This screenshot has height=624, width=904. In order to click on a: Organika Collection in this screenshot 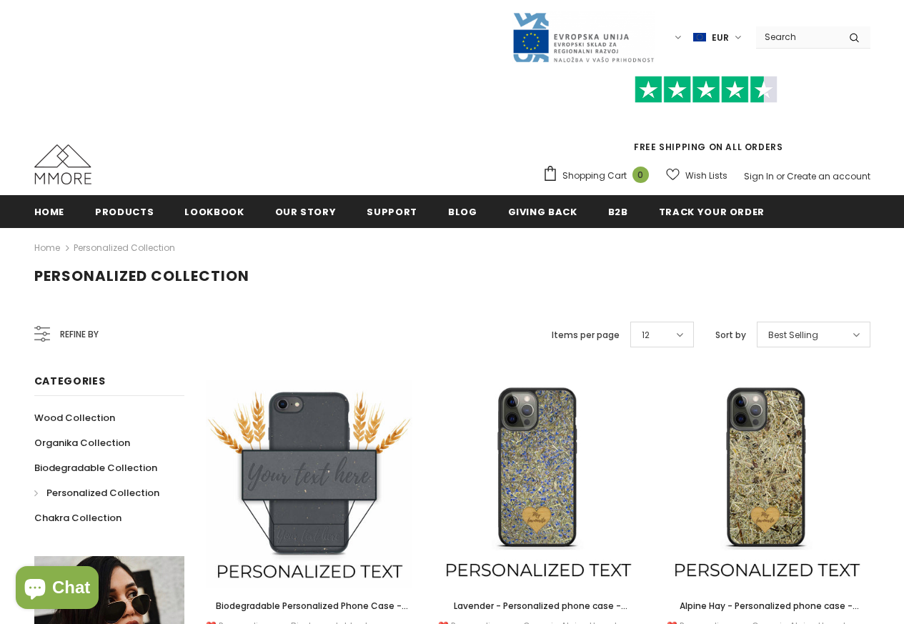, I will do `click(82, 443)`.